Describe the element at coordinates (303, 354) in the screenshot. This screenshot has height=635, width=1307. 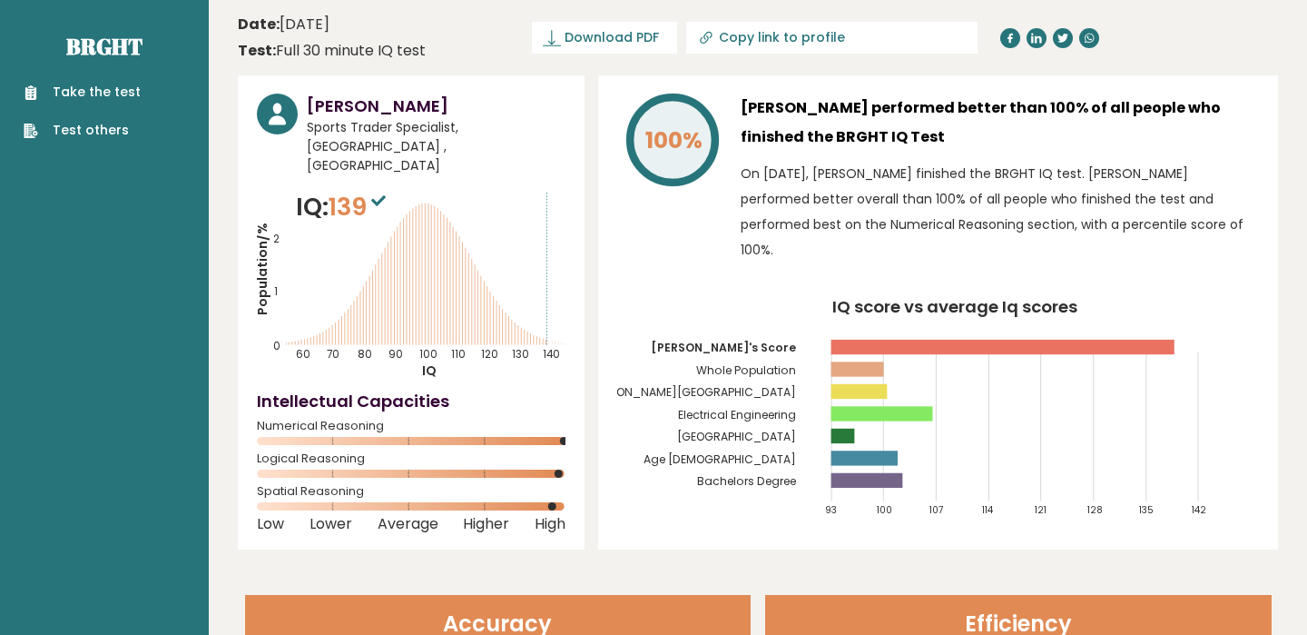
I see `tspan: 60` at that location.